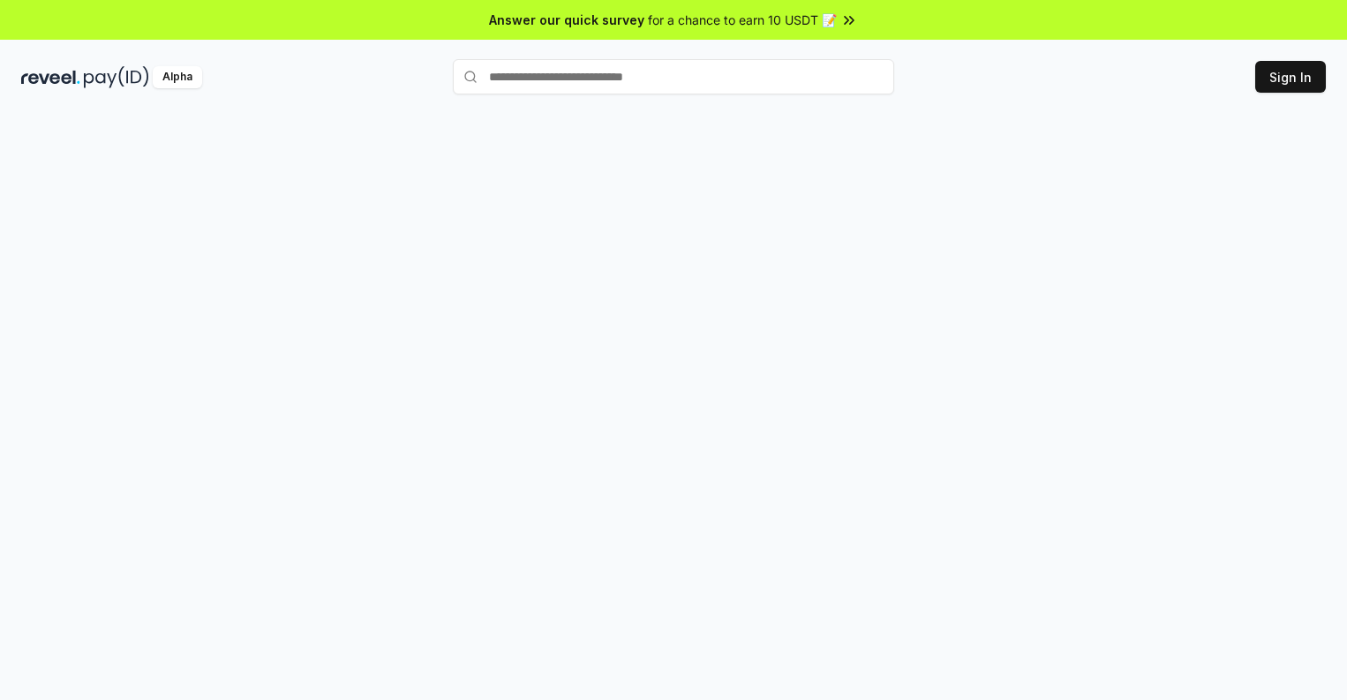  What do you see at coordinates (1291, 77) in the screenshot?
I see `button: Sign In` at bounding box center [1291, 77].